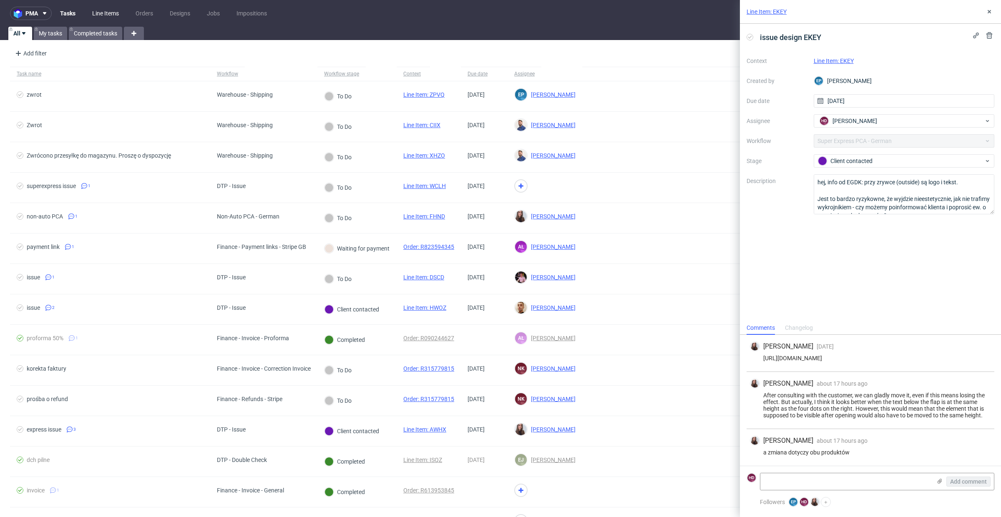 Image resolution: width=1001 pixels, height=517 pixels. What do you see at coordinates (777, 121) in the screenshot?
I see `label: Assignee` at bounding box center [777, 121].